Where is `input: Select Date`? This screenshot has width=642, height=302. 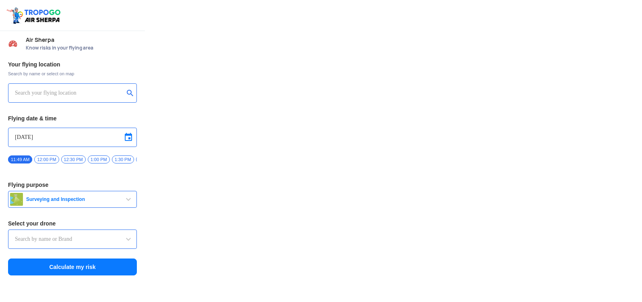
input: Select Date is located at coordinates (72, 137).